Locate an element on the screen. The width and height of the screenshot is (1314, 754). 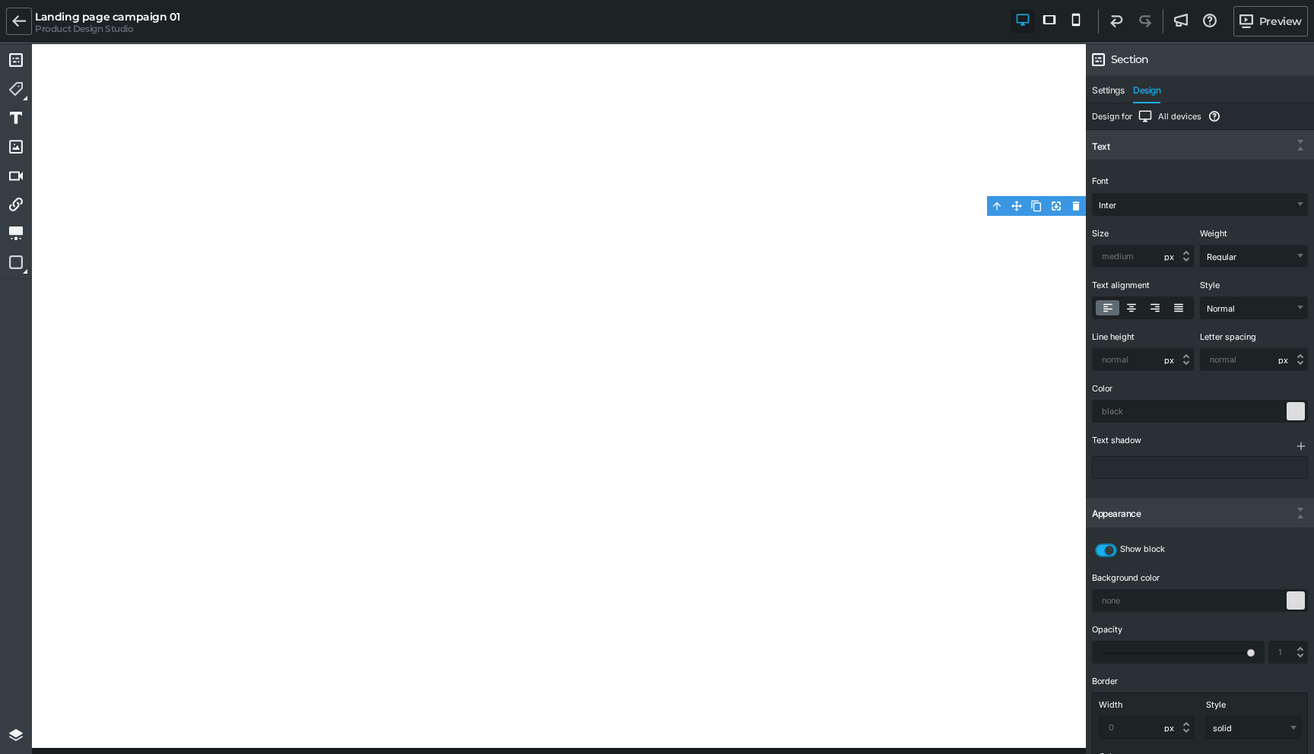
span: Line height is located at coordinates (1113, 337).